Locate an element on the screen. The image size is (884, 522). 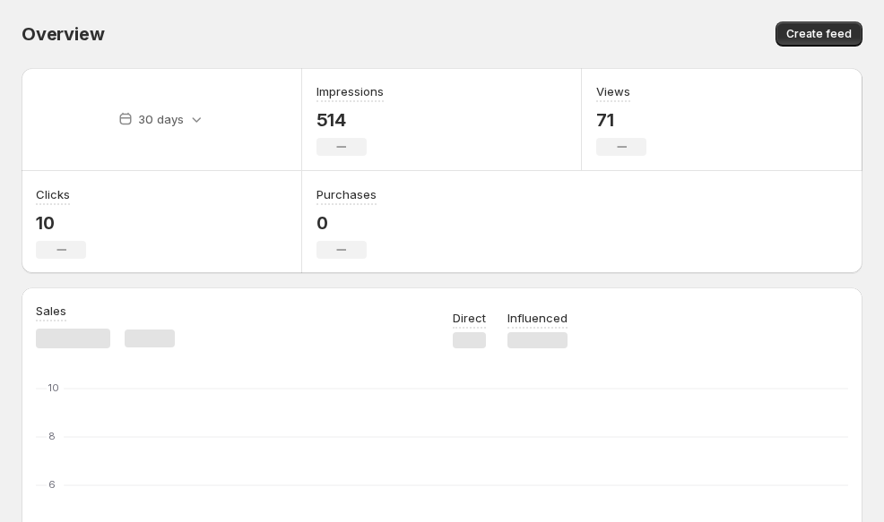
text: 10 is located at coordinates (54, 388).